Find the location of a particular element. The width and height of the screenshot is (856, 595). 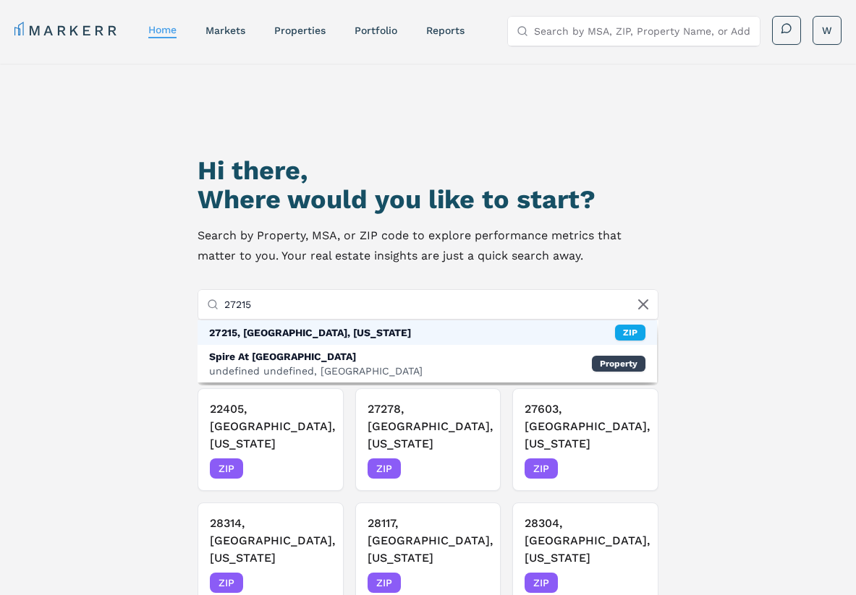

span: W is located at coordinates (827, 30).